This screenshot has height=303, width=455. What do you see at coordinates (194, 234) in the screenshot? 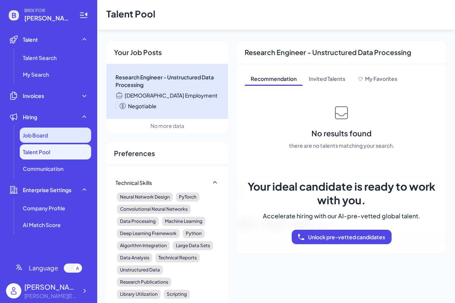
I see `div: Python` at bounding box center [194, 234].